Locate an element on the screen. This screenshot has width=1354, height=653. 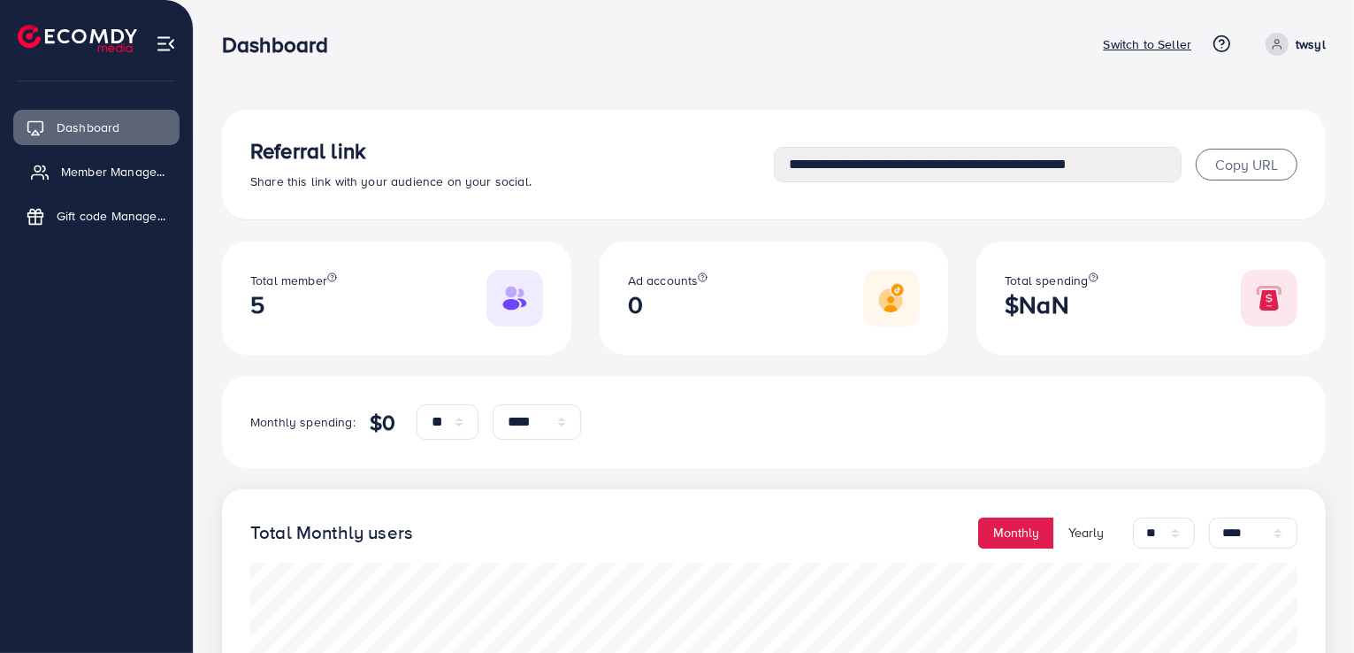
p: Monthly spending: is located at coordinates (302, 422).